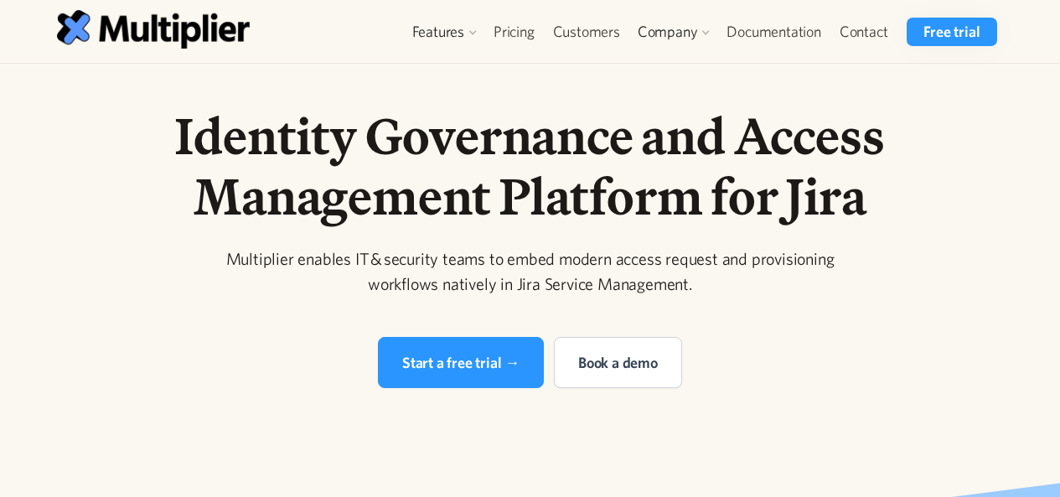  I want to click on div: Start a free trial →, so click(461, 362).